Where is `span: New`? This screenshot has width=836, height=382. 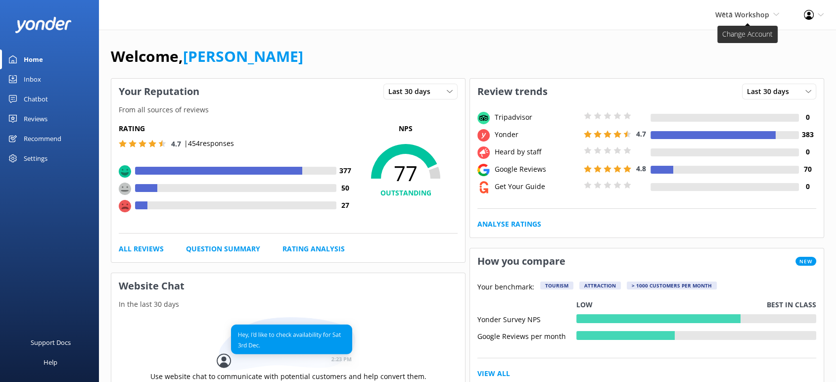 span: New is located at coordinates (806, 261).